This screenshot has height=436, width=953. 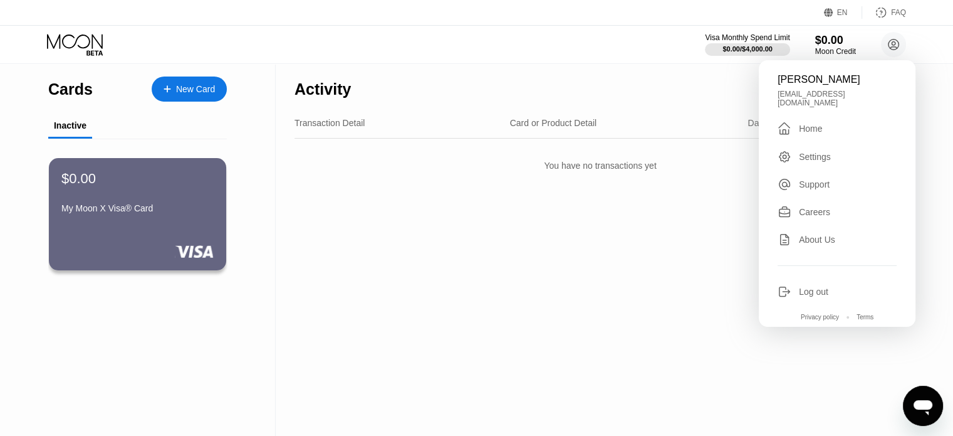 What do you see at coordinates (836, 51) in the screenshot?
I see `div: Moon Credit` at bounding box center [836, 51].